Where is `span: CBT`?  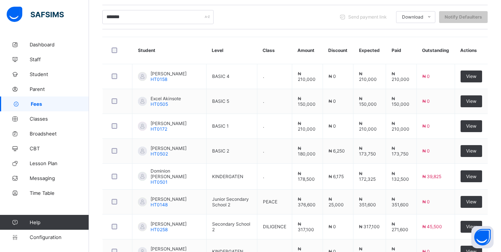
span: CBT is located at coordinates (59, 148).